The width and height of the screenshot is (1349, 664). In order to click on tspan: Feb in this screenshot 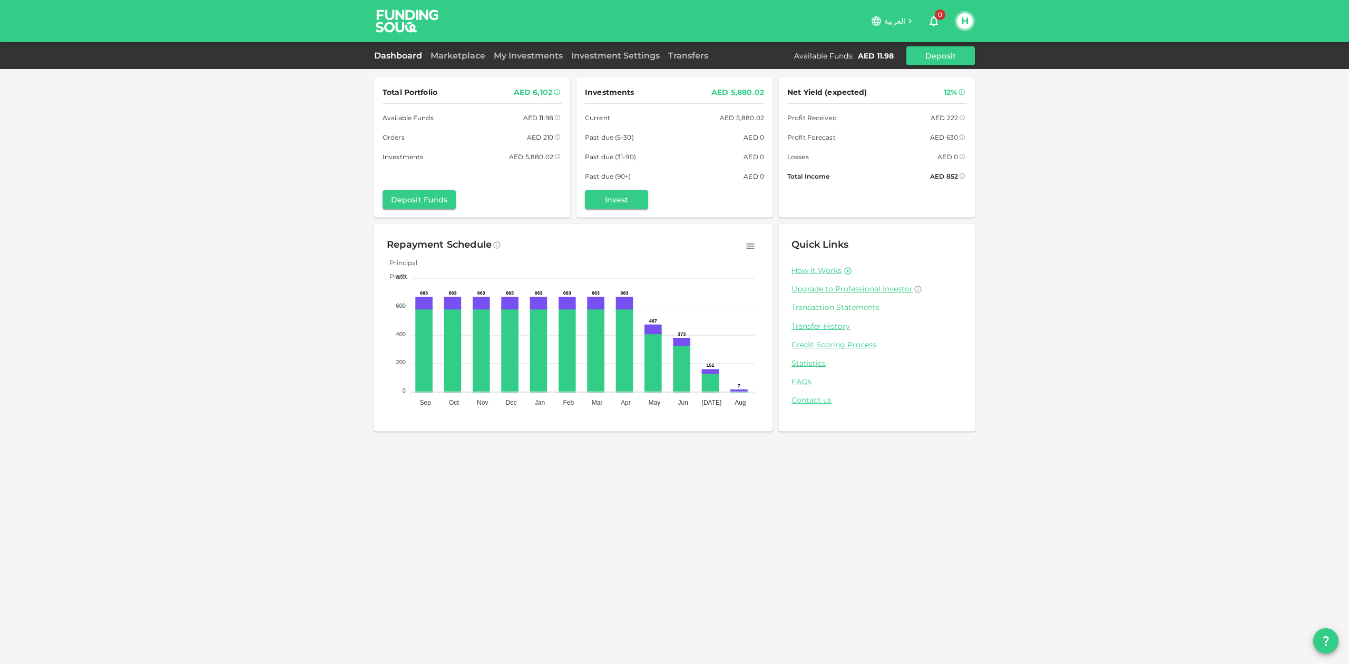, I will do `click(568, 403)`.